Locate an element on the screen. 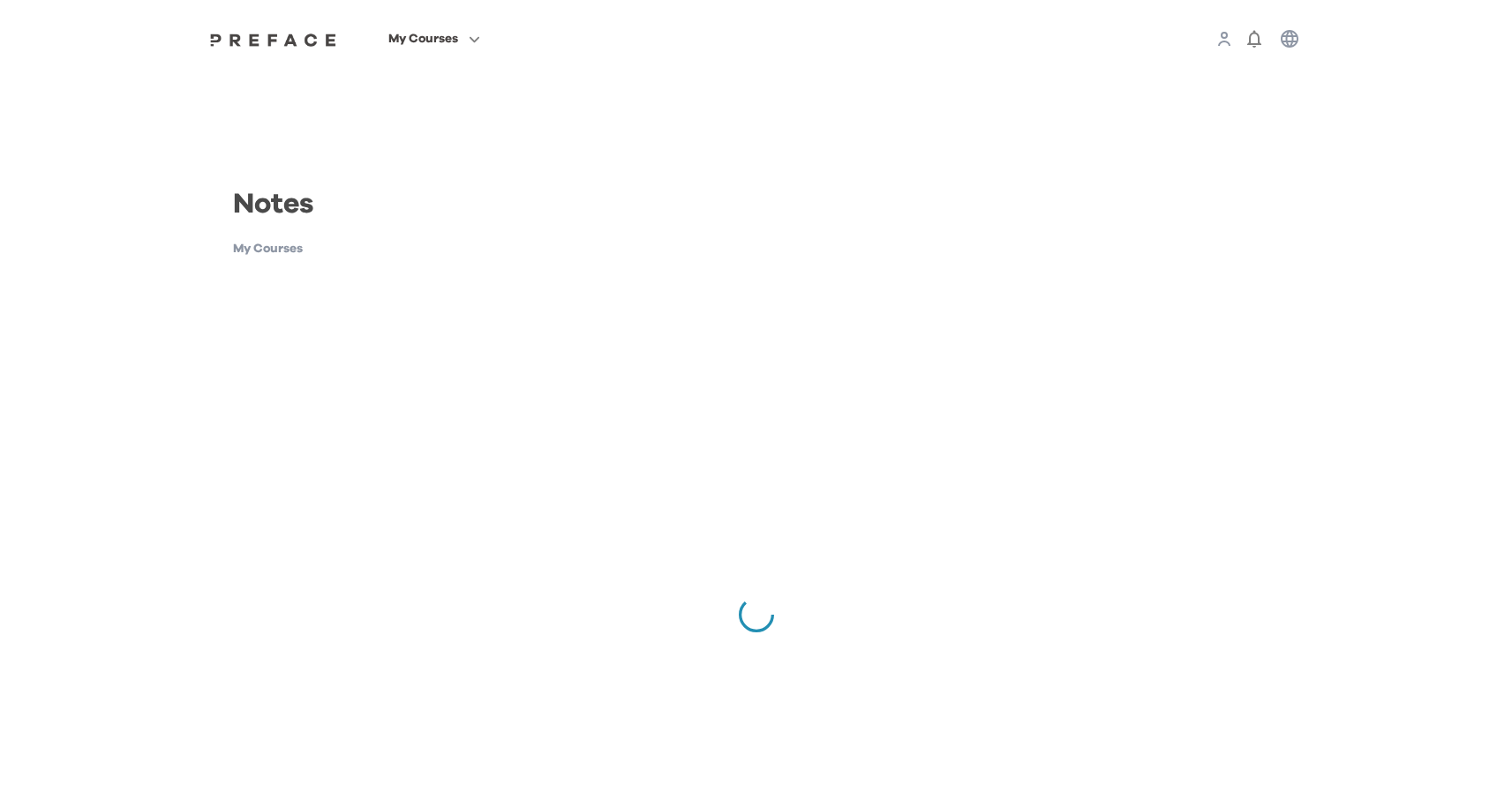 This screenshot has height=799, width=1512. img: Preface Logo is located at coordinates (273, 40).